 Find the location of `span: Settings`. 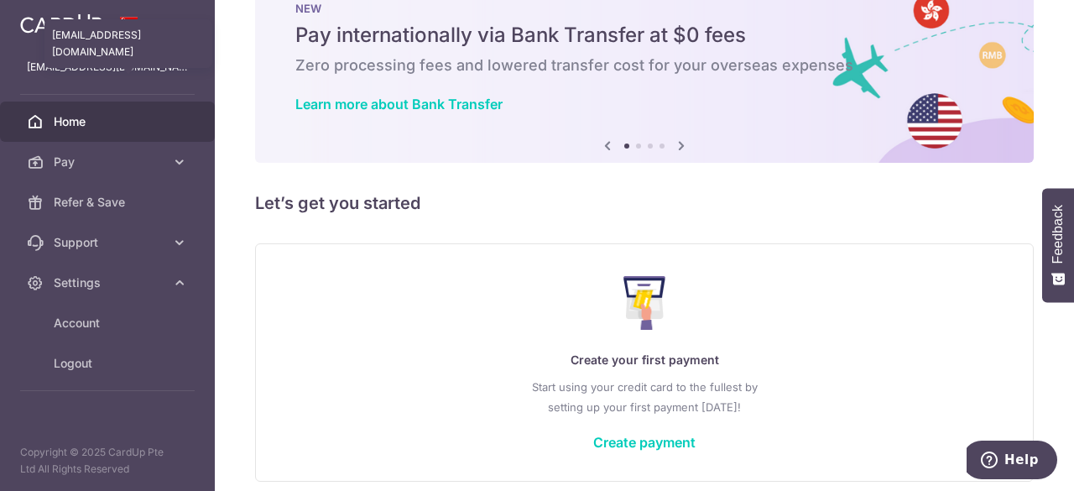

span: Settings is located at coordinates (109, 283).